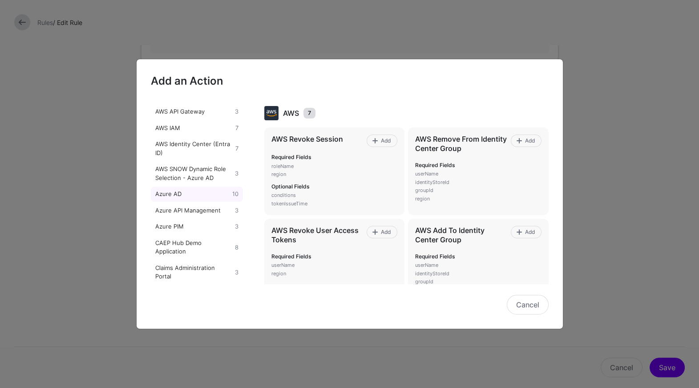 This screenshot has width=699, height=388. Describe the element at coordinates (194, 210) in the screenshot. I see `div: Azure API Management` at that location.